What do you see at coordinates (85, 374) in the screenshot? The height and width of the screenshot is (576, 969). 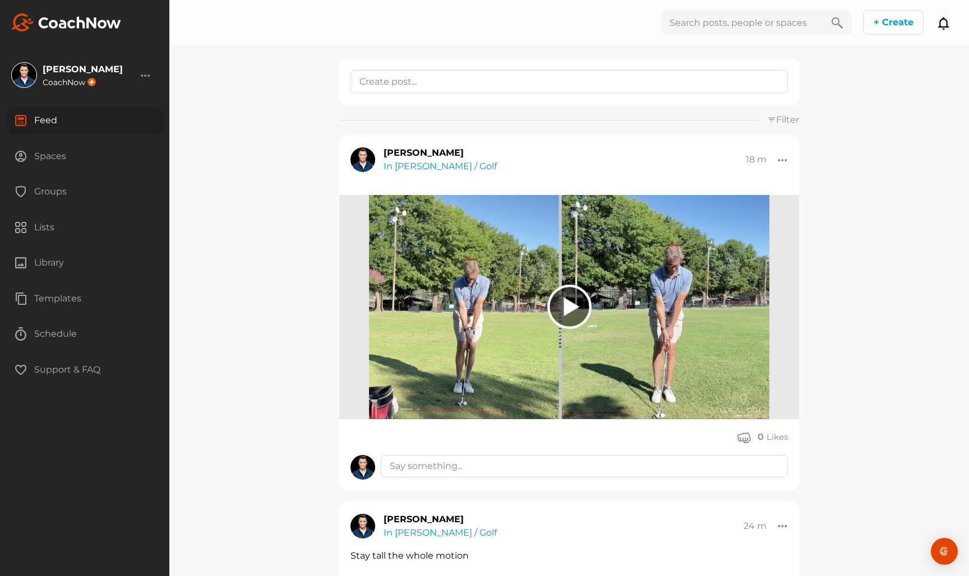 I see `a: Support & FAQ` at bounding box center [85, 374].